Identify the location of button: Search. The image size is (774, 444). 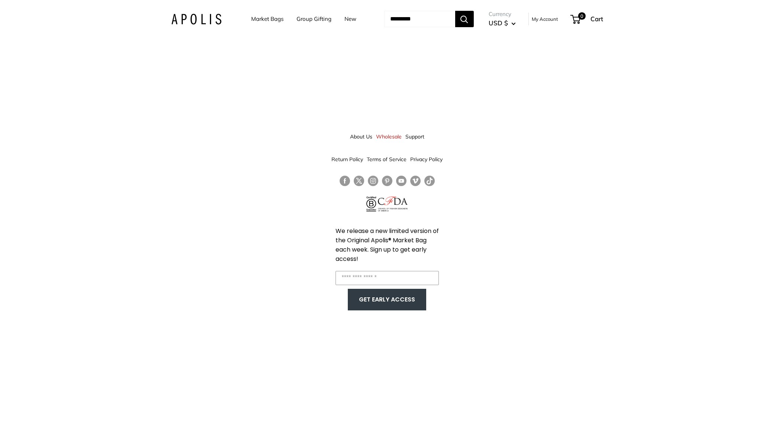
(465, 19).